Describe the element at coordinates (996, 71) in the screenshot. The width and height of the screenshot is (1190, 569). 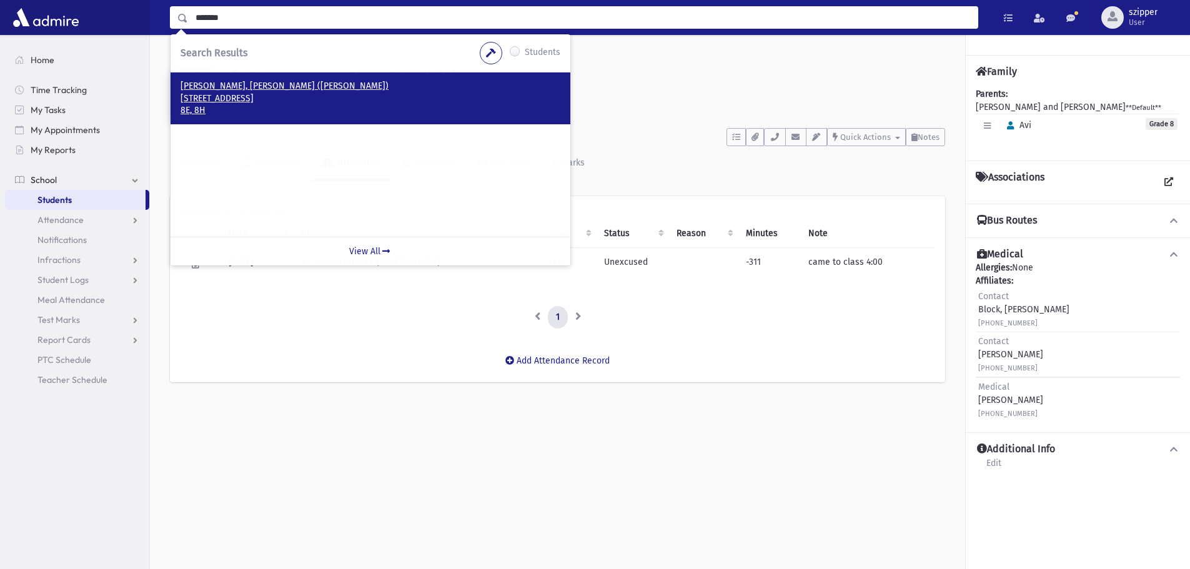
I see `h4: Family` at that location.